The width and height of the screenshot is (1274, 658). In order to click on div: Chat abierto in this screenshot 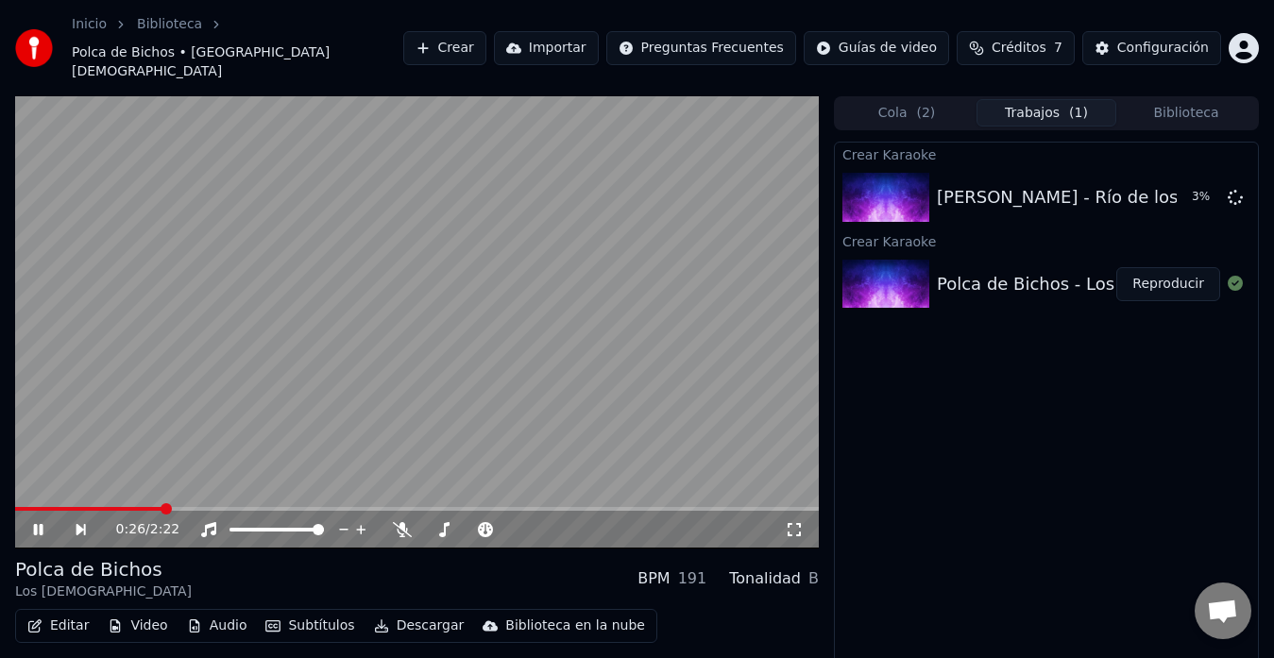, I will do `click(1223, 611)`.